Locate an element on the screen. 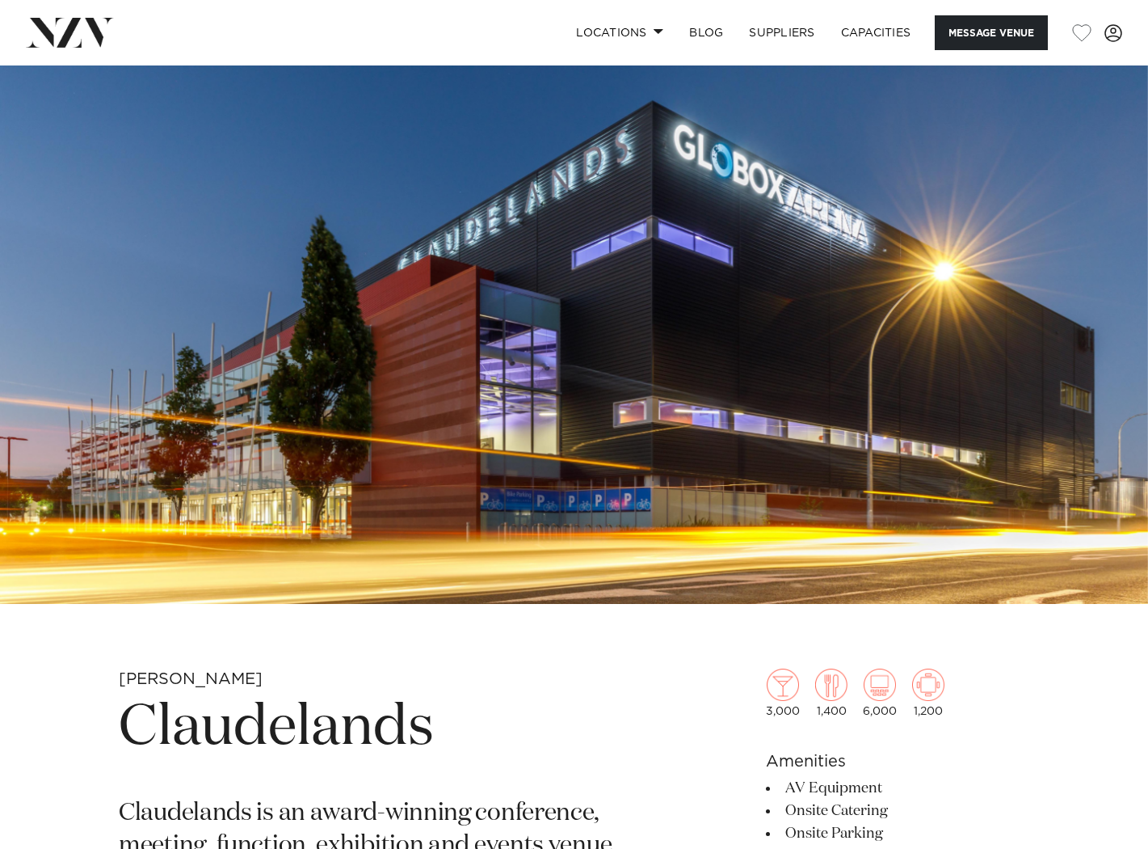 The image size is (1148, 849). div: 3,000 is located at coordinates (783, 693).